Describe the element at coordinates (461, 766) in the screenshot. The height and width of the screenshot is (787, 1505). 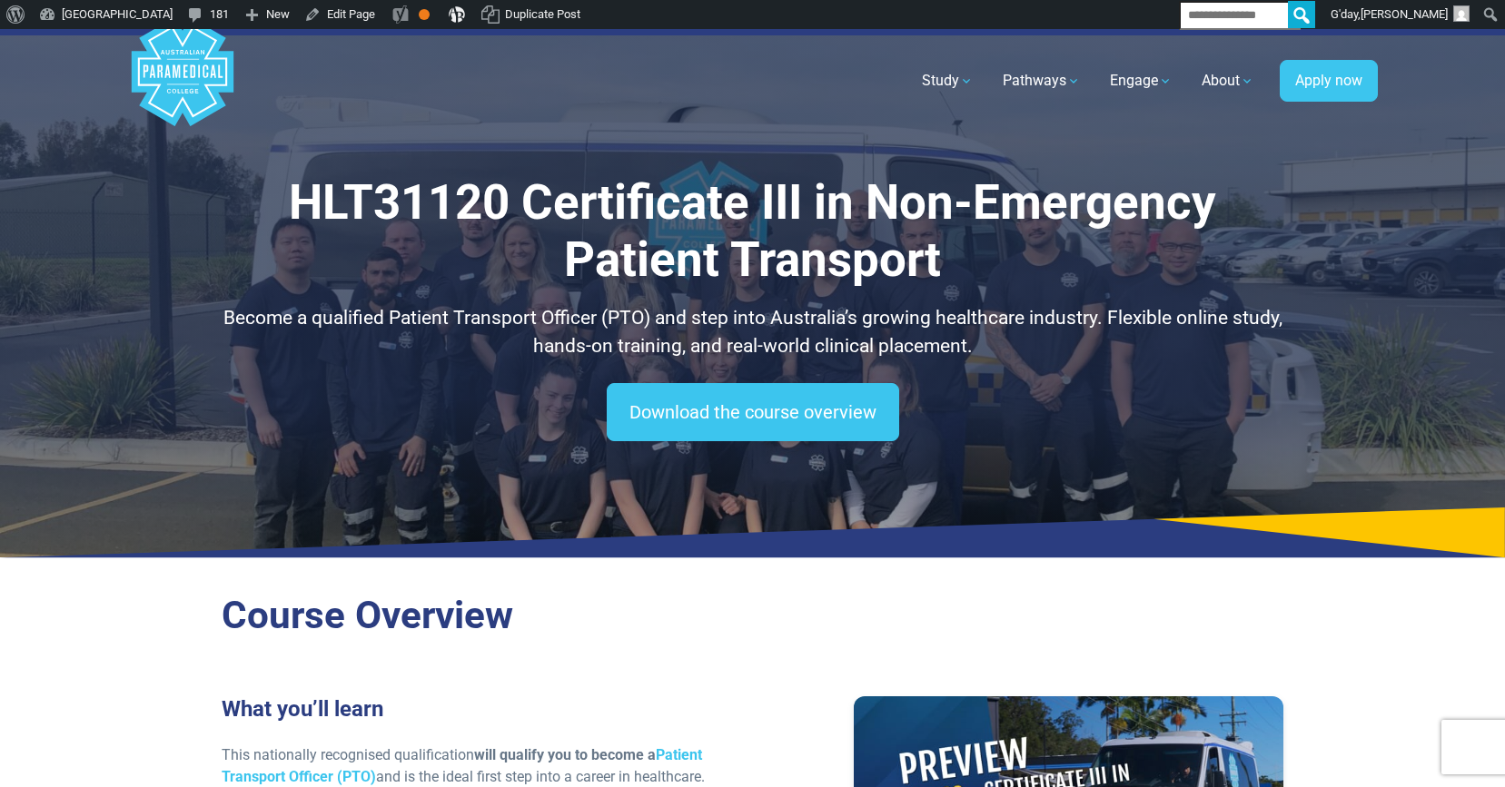
I see `a: Patient Transport Officer (PTO)` at that location.